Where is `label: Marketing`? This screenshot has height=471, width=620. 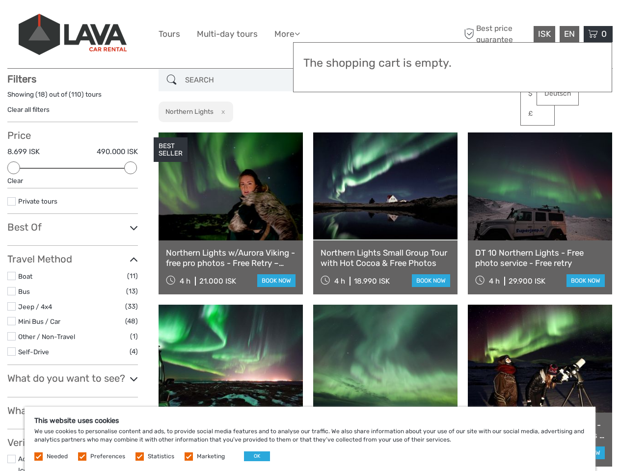
label: Marketing is located at coordinates (211, 456).